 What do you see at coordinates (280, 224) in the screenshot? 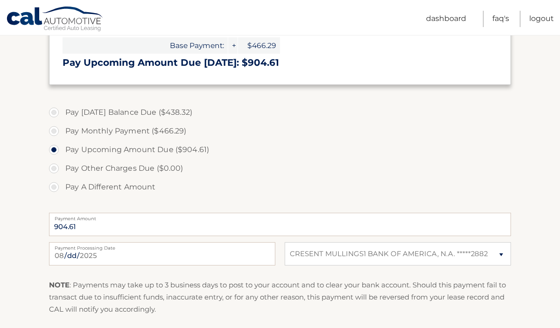
I see `input: Payment Amount` at bounding box center [280, 224].